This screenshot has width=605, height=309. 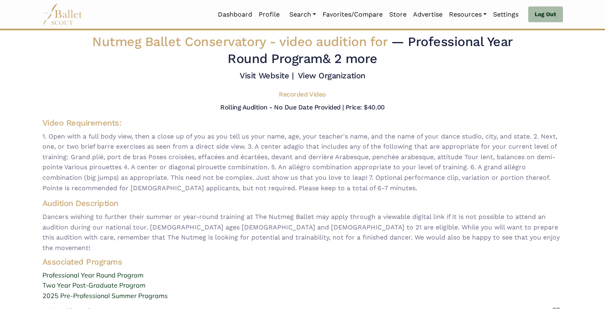 What do you see at coordinates (82, 123) in the screenshot?
I see `span: Video Requirements:` at bounding box center [82, 123].